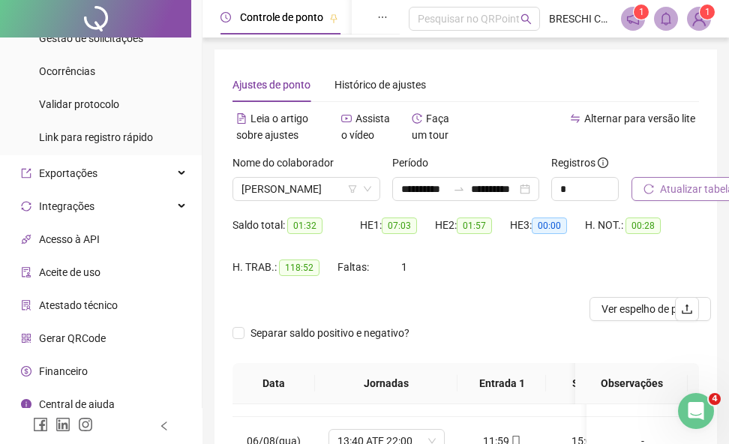  What do you see at coordinates (63, 371) in the screenshot?
I see `span: Financeiro` at bounding box center [63, 371].